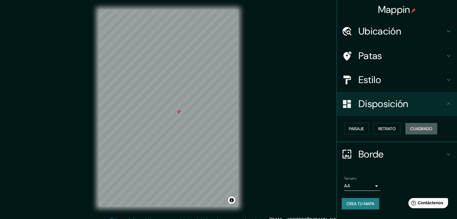 This screenshot has height=219, width=457. What do you see at coordinates (397, 31) in the screenshot?
I see `div: Ubicación` at bounding box center [397, 31].